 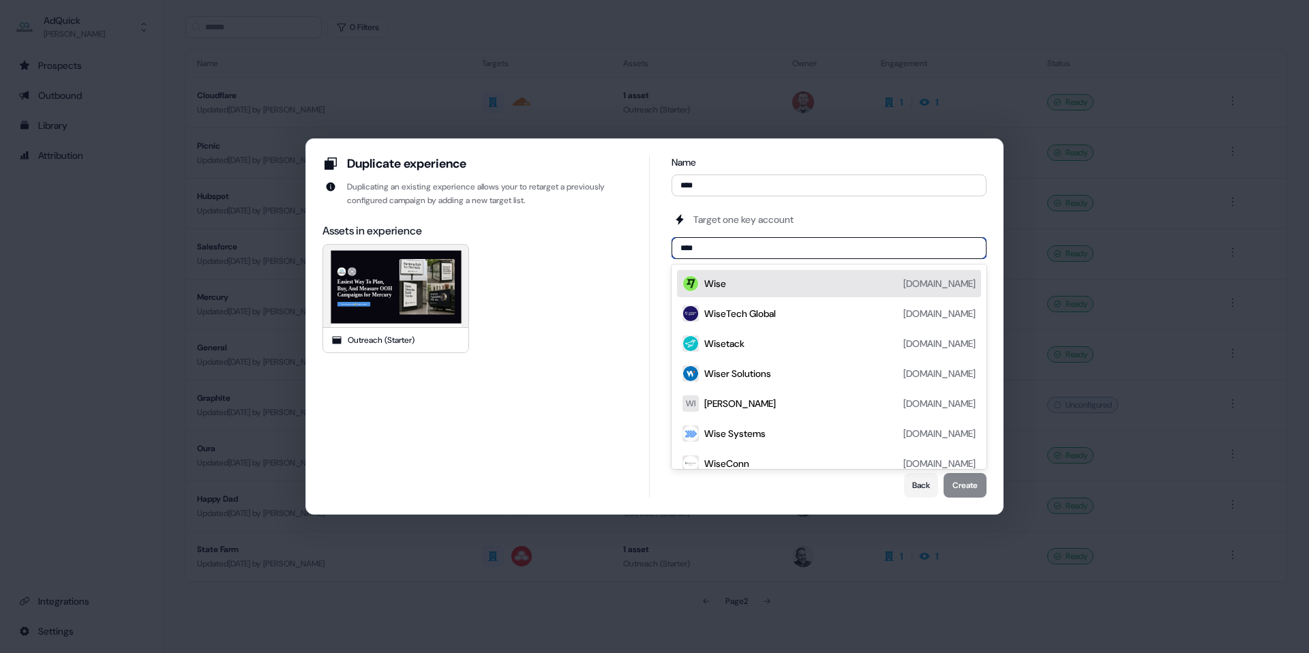 I want to click on div: WiseTech Global, so click(x=740, y=314).